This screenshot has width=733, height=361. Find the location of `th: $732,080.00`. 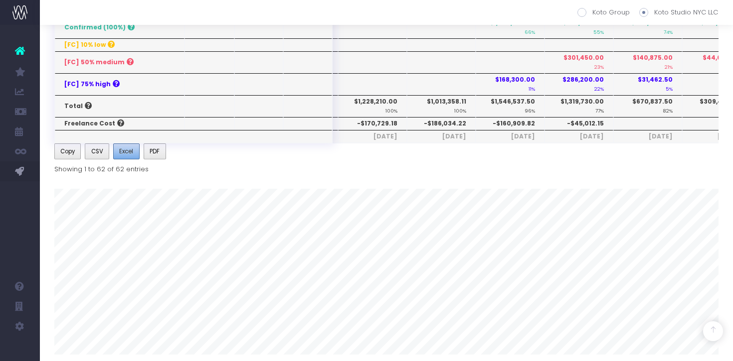

th: $732,080.00 is located at coordinates (579, 27).